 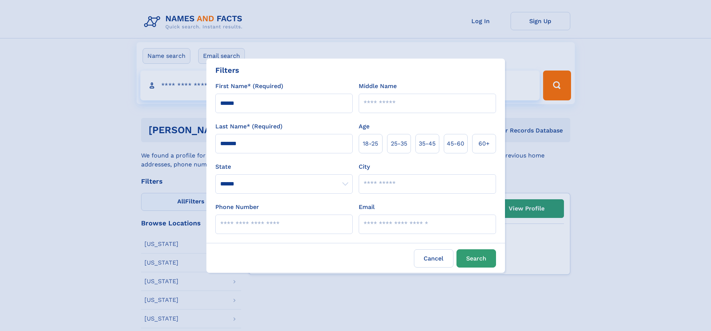 I want to click on label: Last Name* (Required), so click(x=249, y=127).